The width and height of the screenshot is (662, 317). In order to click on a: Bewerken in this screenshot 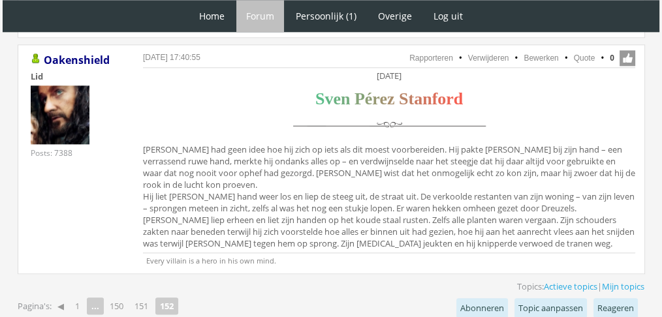, I will do `click(541, 58)`.